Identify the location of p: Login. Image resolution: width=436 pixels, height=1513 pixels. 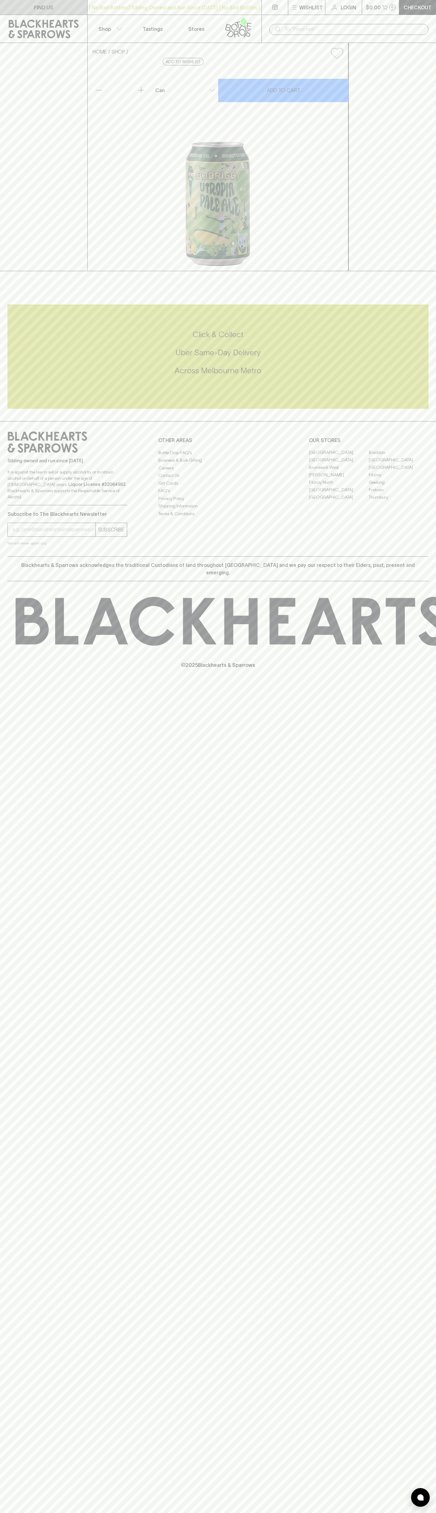
(348, 7).